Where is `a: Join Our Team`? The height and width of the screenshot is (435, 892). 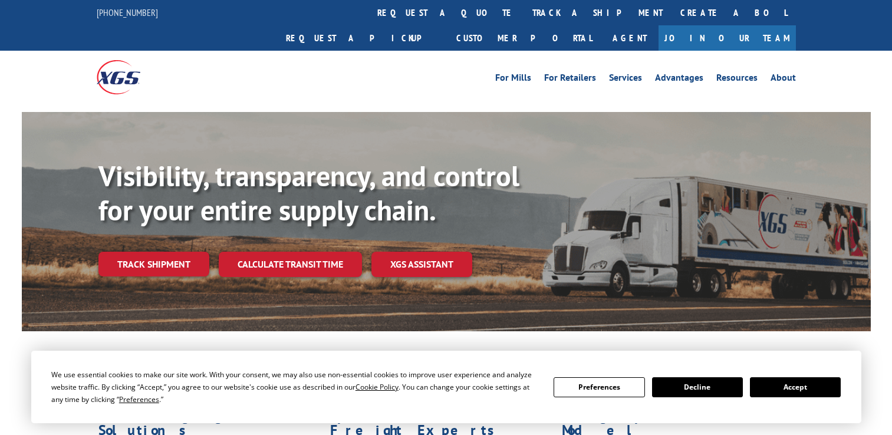
a: Join Our Team is located at coordinates (727, 38).